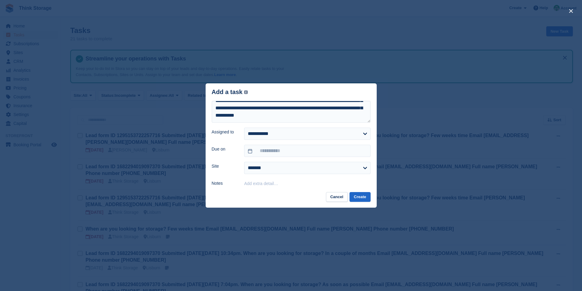 This screenshot has width=582, height=291. I want to click on label: Assigned to, so click(224, 132).